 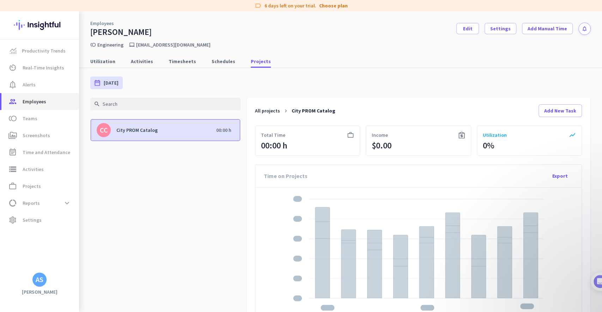 I want to click on div: Time on Projects, so click(x=286, y=176).